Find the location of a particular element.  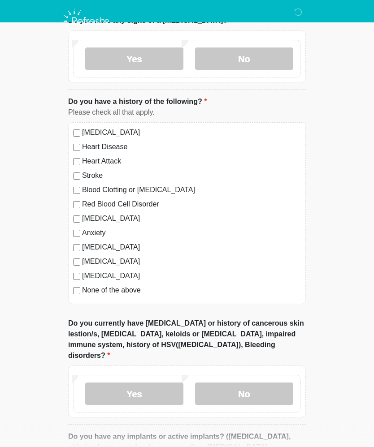

input: Heart Disease is located at coordinates (77, 148).